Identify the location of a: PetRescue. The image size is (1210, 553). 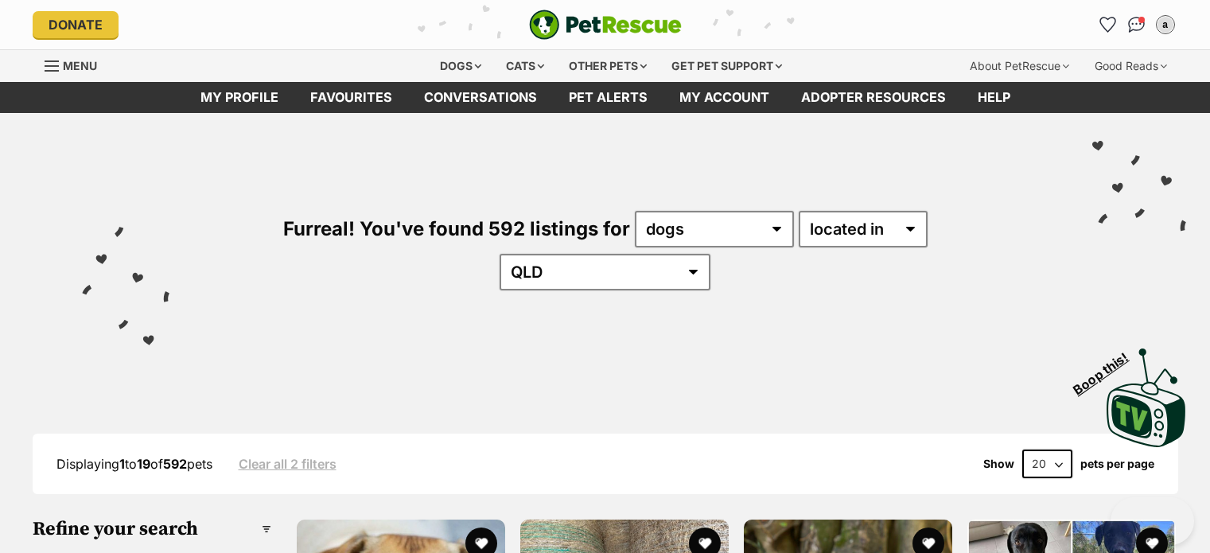
(606, 25).